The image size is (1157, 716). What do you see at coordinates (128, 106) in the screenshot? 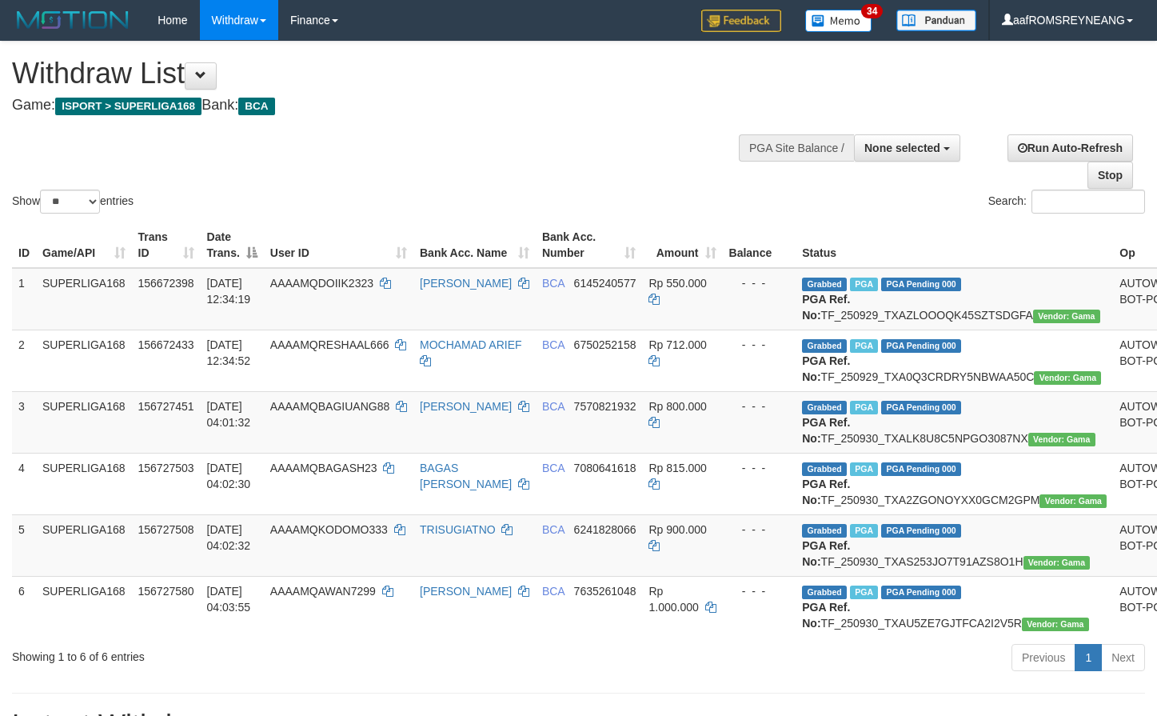
I see `span: ISPORT > SUPERLIGA168` at bounding box center [128, 106].